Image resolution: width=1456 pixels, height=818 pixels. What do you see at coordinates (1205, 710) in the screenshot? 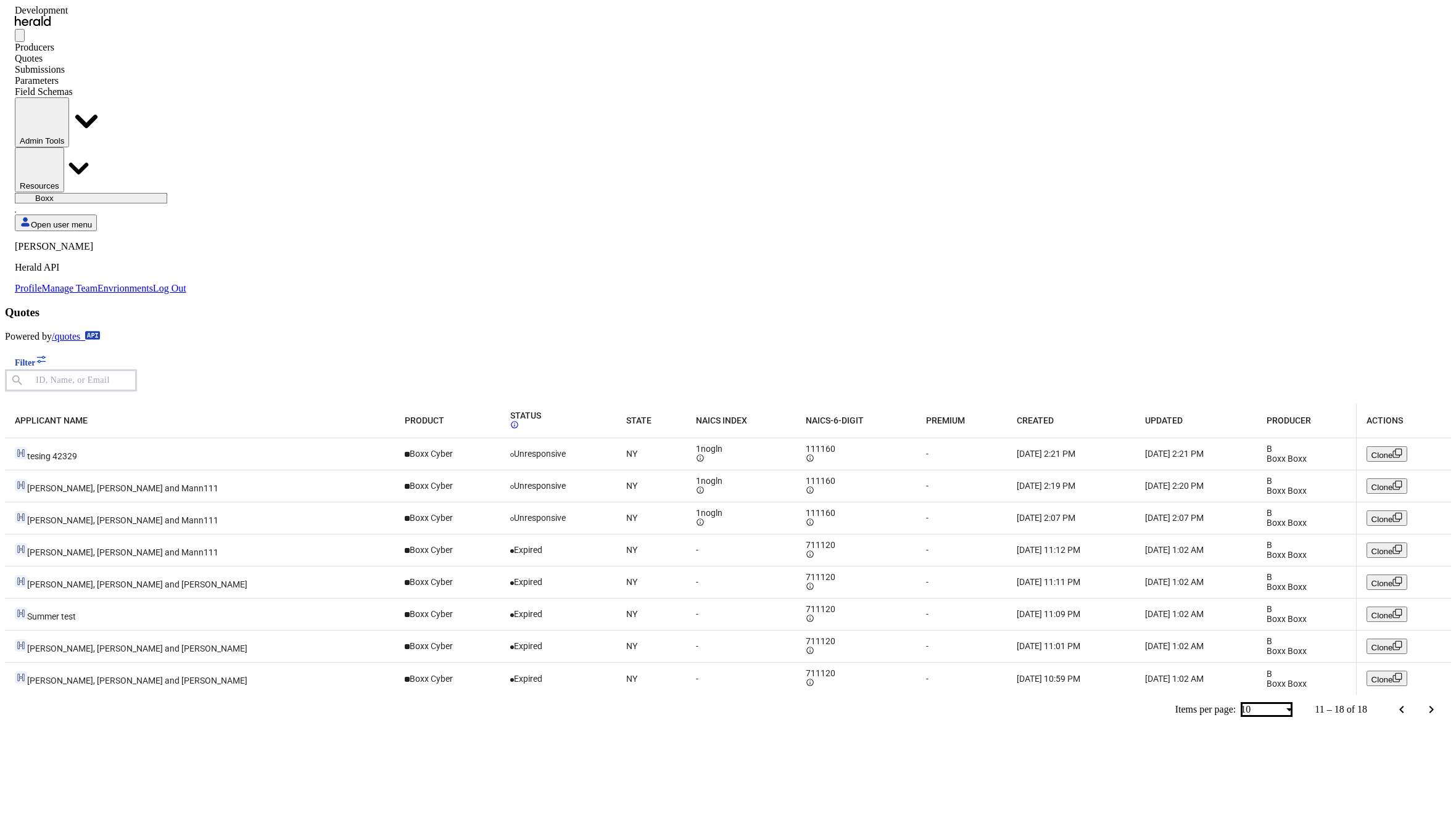
I see `div: Items per page:` at bounding box center [1205, 710].